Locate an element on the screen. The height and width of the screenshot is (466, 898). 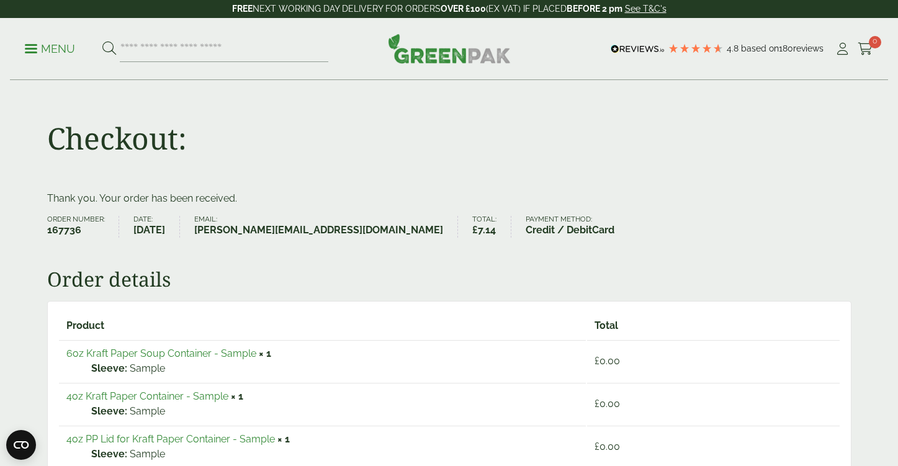
a: See T&C's is located at coordinates (645, 9).